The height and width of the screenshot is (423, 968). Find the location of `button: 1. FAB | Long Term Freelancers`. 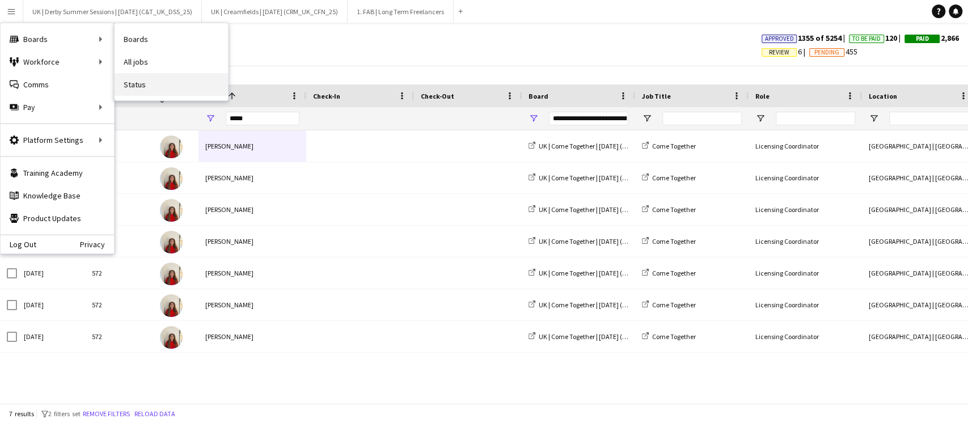

button: 1. FAB | Long Term Freelancers is located at coordinates (400, 11).